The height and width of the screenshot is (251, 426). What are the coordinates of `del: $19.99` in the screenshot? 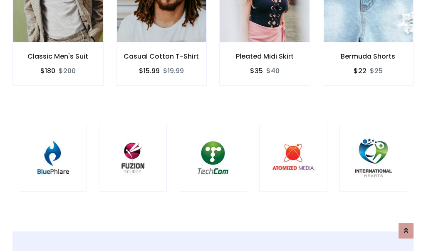 It's located at (173, 71).